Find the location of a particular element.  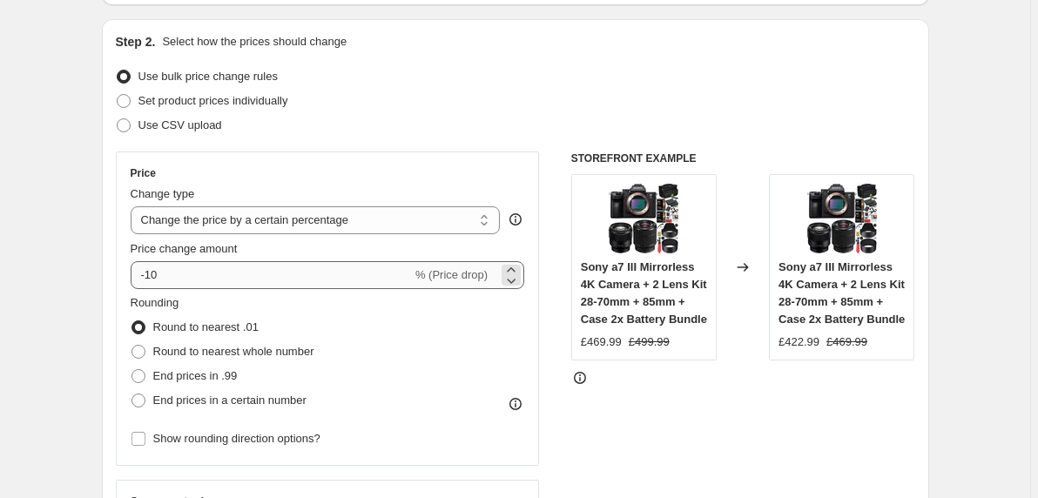

h3: Price is located at coordinates (143, 173).